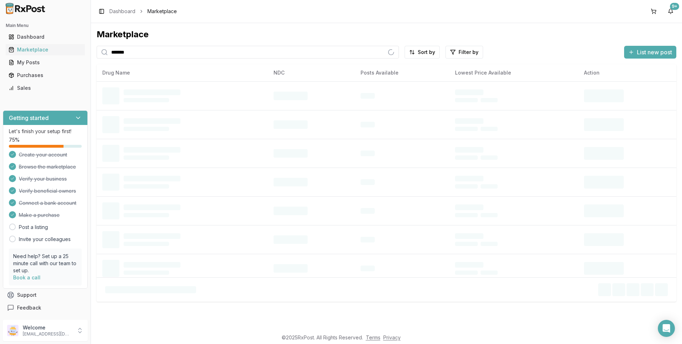 This screenshot has width=682, height=344. What do you see at coordinates (47, 191) in the screenshot?
I see `span: Verify beneficial owners` at bounding box center [47, 191].